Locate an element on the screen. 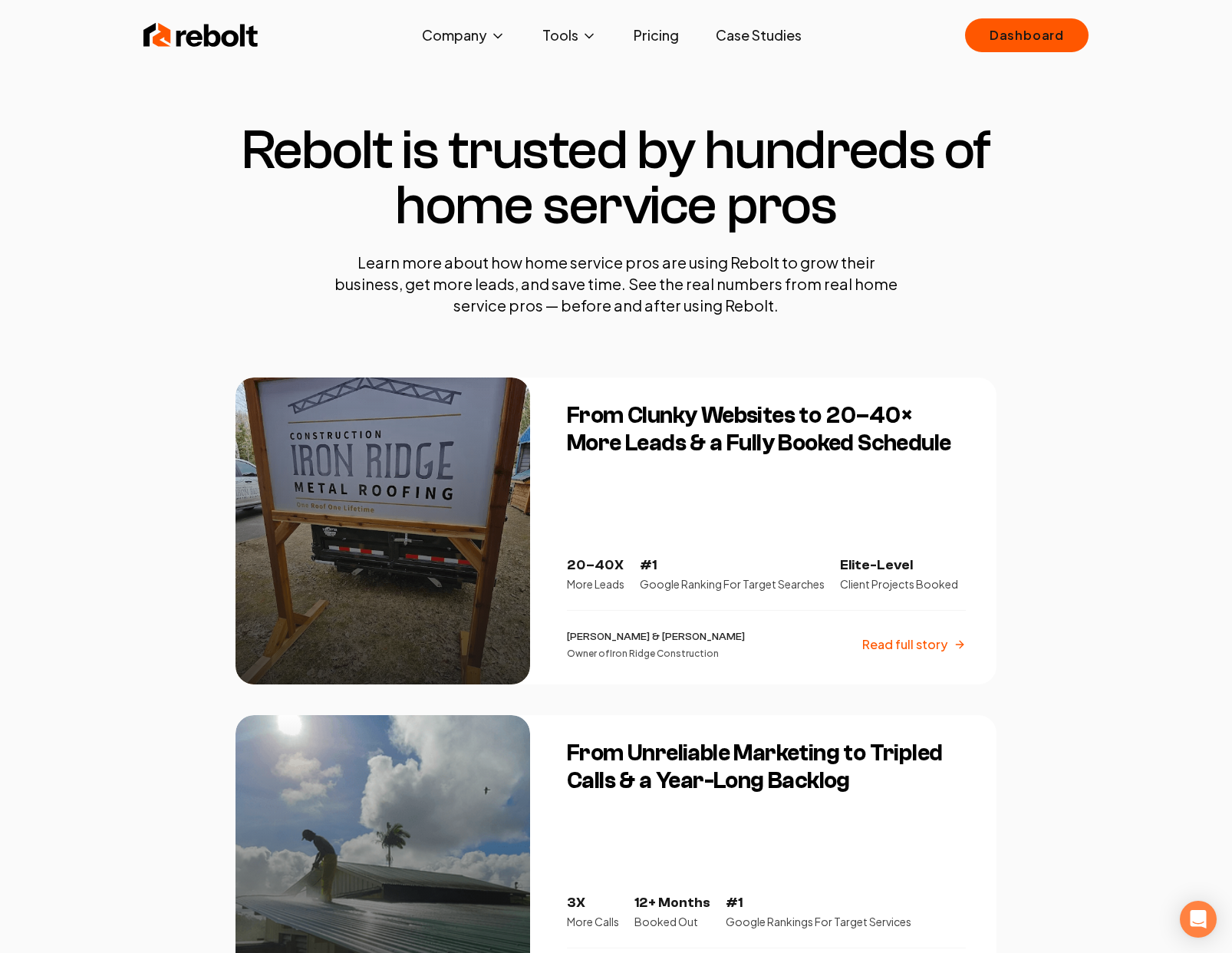 Image resolution: width=1232 pixels, height=953 pixels. p: 12+ Months is located at coordinates (672, 903).